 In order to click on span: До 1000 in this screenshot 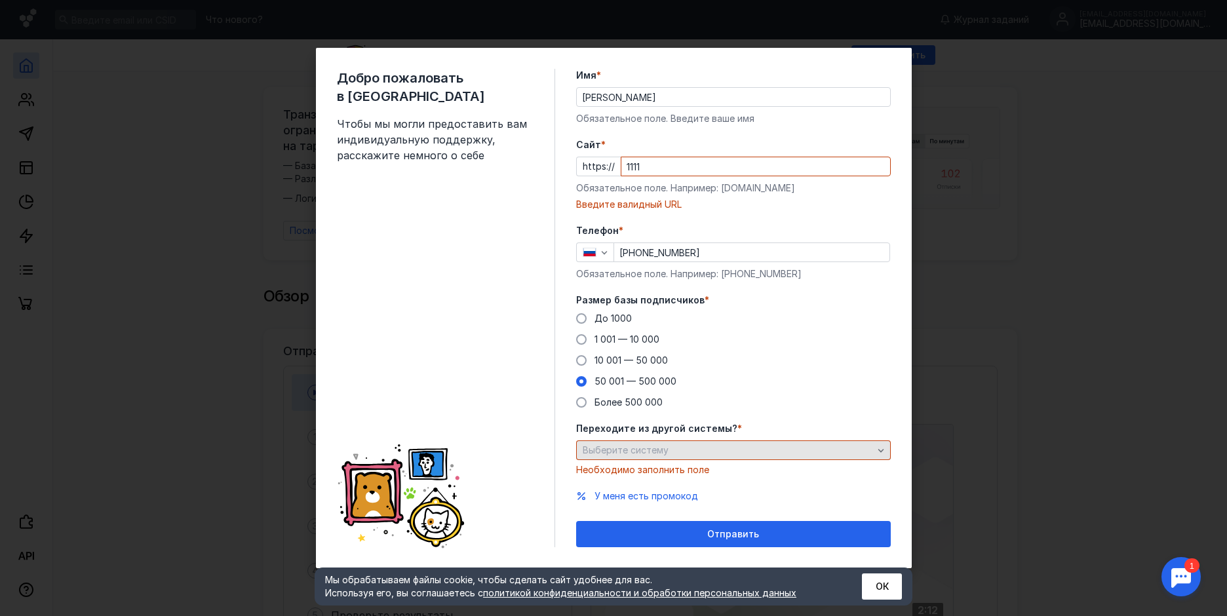, I will do `click(613, 318)`.